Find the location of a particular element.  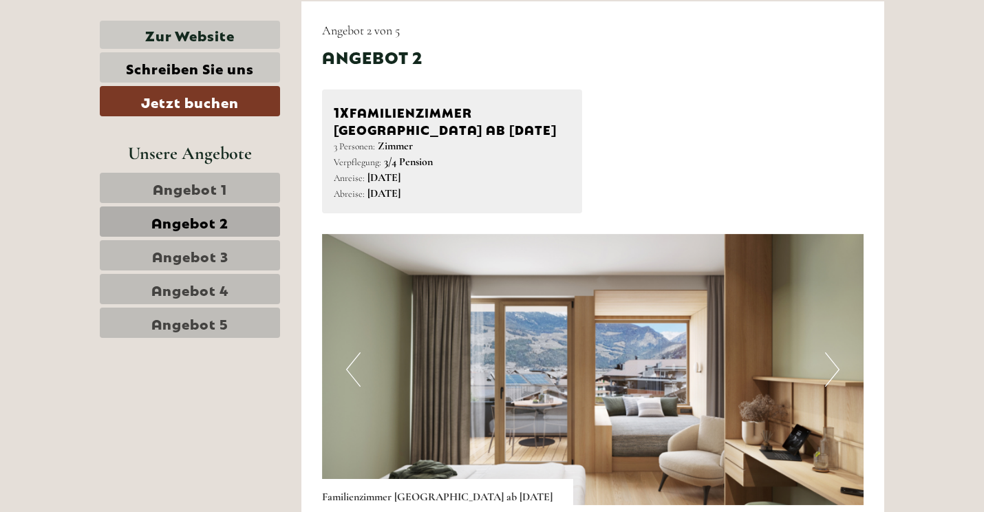

span: Angebot 2 von 5 is located at coordinates (360, 30).